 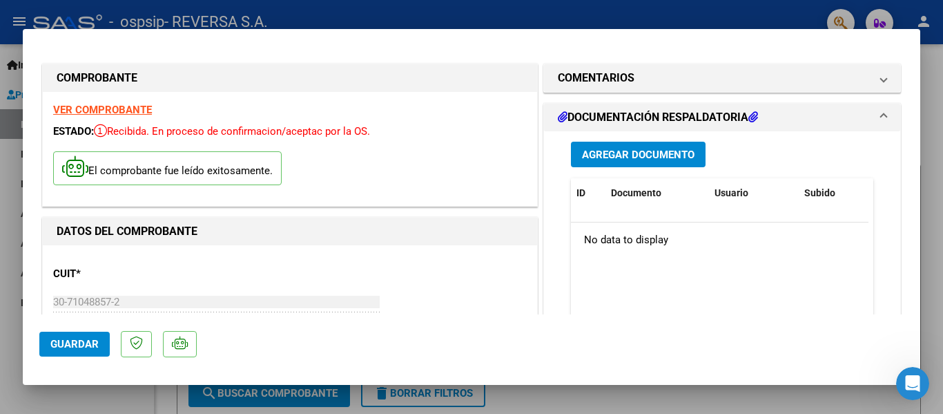 What do you see at coordinates (638, 154) in the screenshot?
I see `button: Agregar Documento` at bounding box center [638, 154].